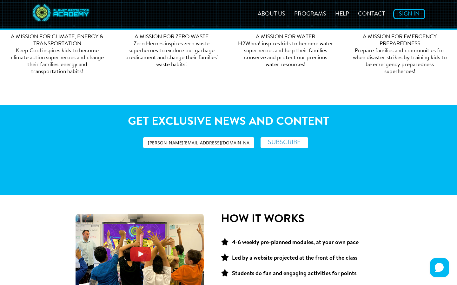 Image resolution: width=457 pixels, height=285 pixels. What do you see at coordinates (61, 13) in the screenshot?
I see `img: Planet Protector Logo desktop` at bounding box center [61, 13].